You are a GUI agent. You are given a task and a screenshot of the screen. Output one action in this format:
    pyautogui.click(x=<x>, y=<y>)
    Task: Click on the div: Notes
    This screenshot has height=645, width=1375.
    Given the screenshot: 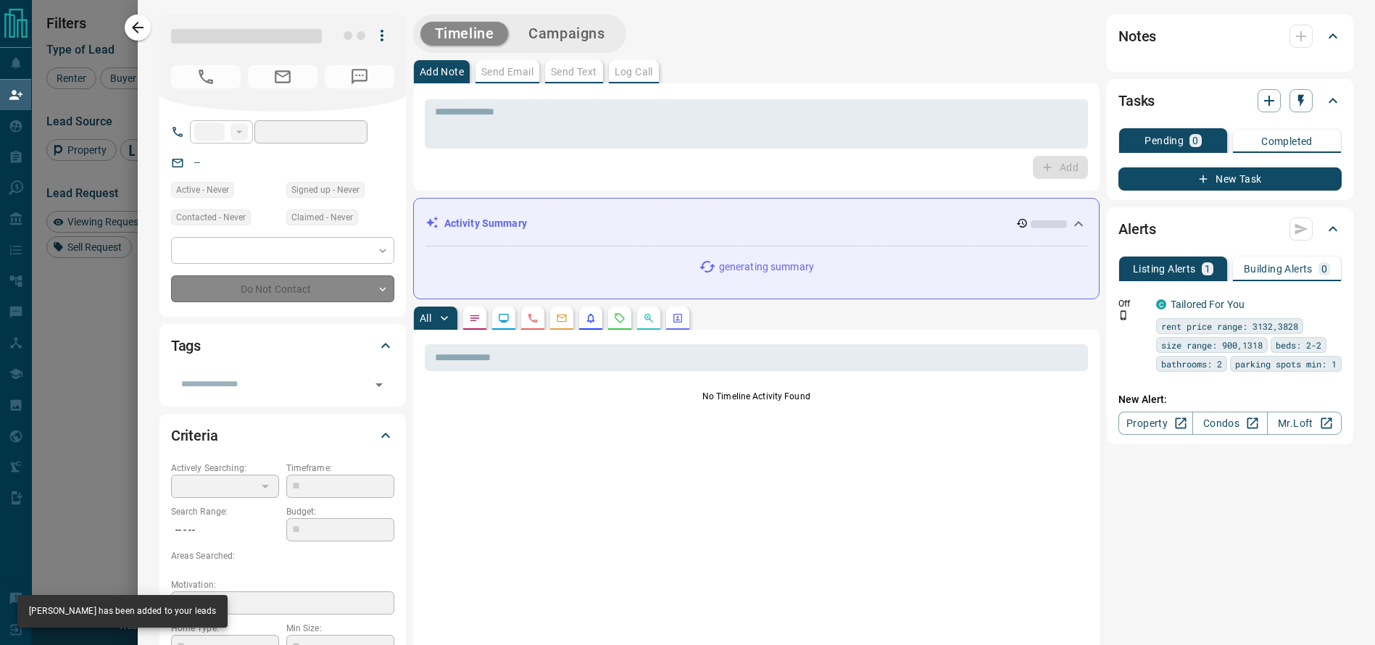 What is the action you would take?
    pyautogui.click(x=1230, y=36)
    